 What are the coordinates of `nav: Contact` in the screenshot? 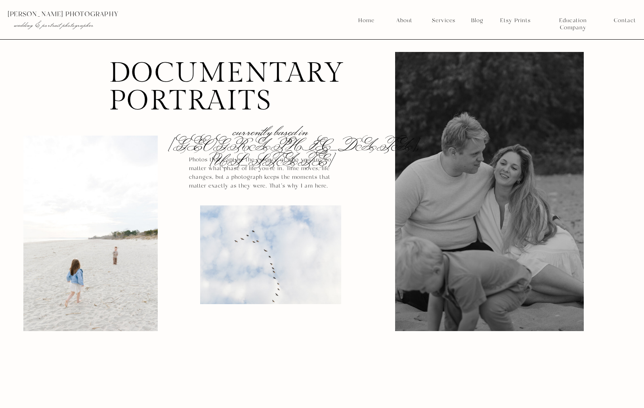 It's located at (624, 21).